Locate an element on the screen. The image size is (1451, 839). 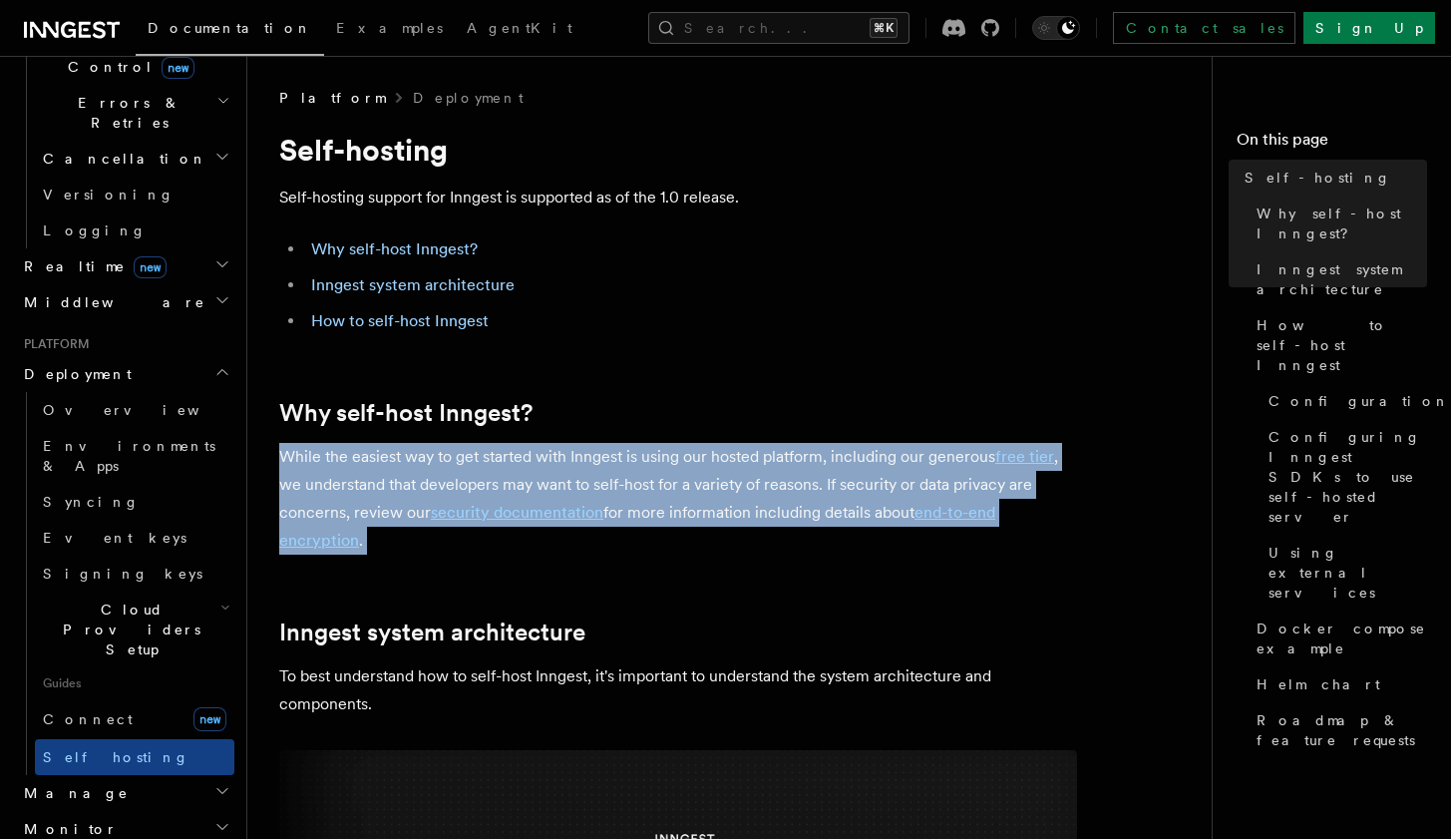
span: Monitor is located at coordinates (67, 829).